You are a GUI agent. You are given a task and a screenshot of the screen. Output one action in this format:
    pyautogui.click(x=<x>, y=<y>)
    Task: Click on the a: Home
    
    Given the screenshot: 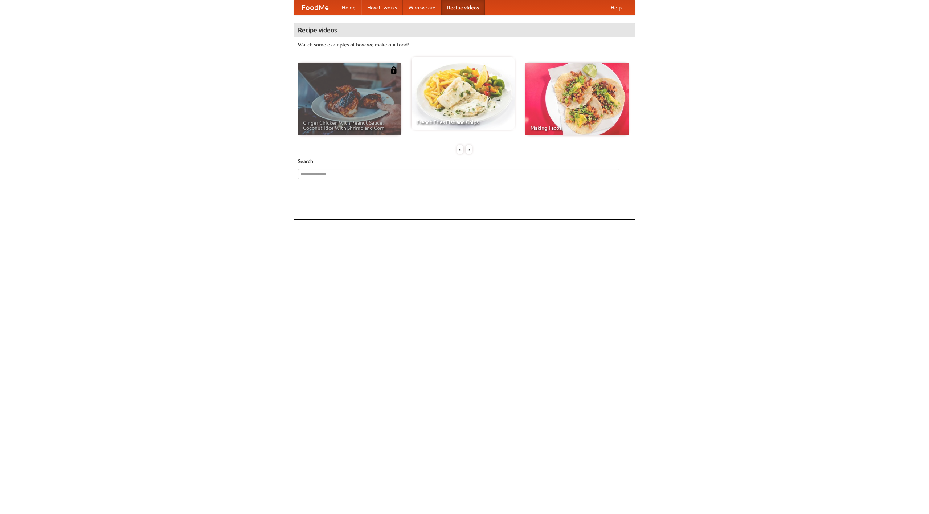 What is the action you would take?
    pyautogui.click(x=349, y=8)
    